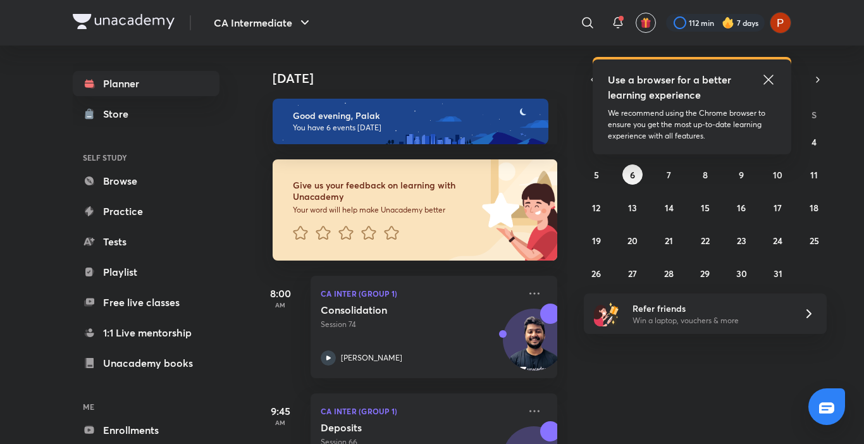 Image resolution: width=864 pixels, height=444 pixels. I want to click on button: October 24, 2025, so click(778, 240).